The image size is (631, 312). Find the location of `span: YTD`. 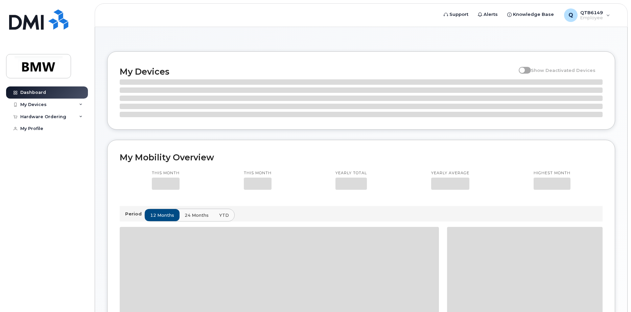

span: YTD is located at coordinates (224, 215).